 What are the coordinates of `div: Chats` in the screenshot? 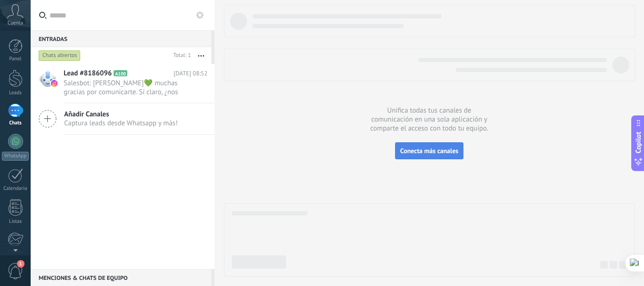 It's located at (16, 123).